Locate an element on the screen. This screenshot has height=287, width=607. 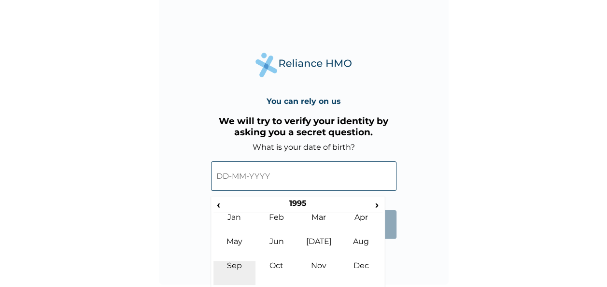
img: Reliance Health's Logo is located at coordinates (304, 65).